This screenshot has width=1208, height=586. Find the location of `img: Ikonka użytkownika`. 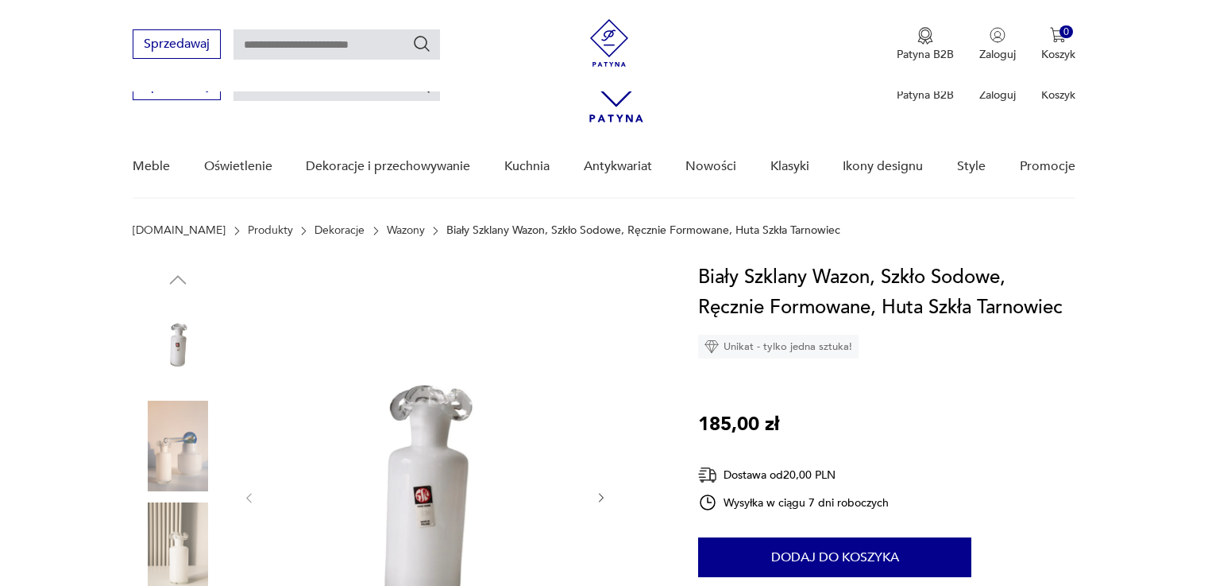

img: Ikonka użytkownika is located at coordinates (998, 35).